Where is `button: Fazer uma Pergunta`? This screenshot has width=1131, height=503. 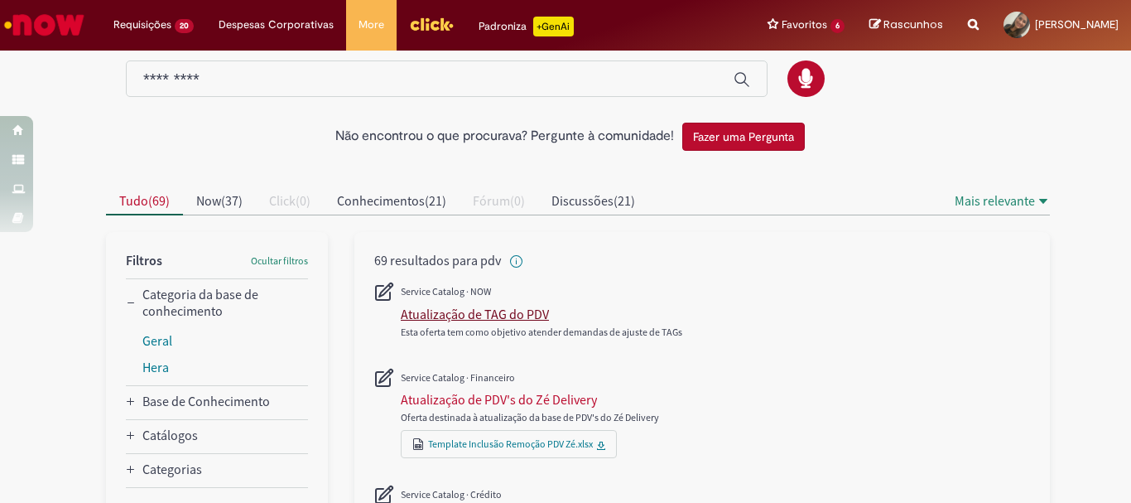 button: Fazer uma Pergunta is located at coordinates (743, 137).